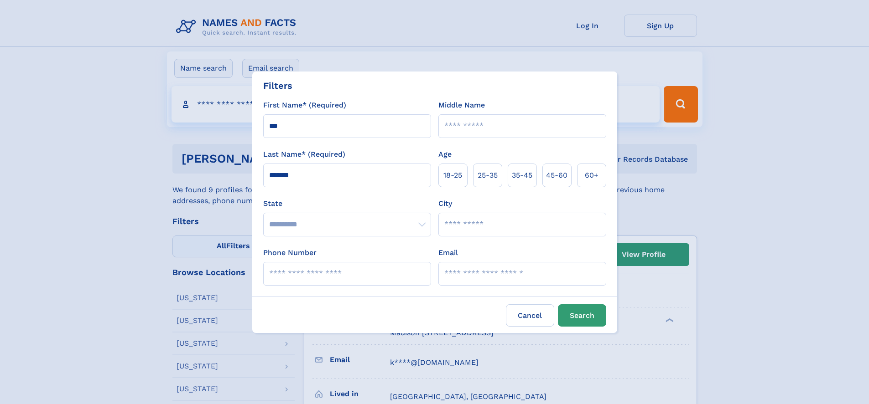  Describe the element at coordinates (347, 204) in the screenshot. I see `label: State` at that location.